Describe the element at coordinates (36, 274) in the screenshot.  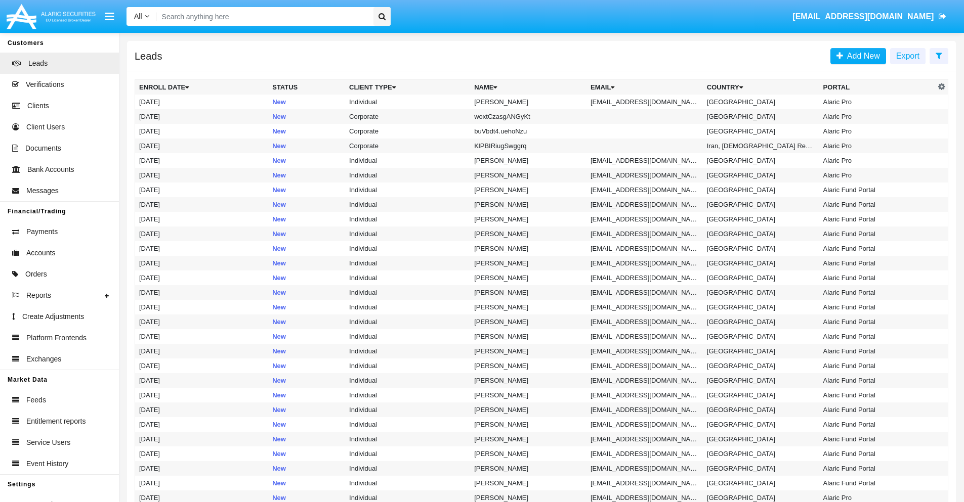
I see `span: Orders` at that location.